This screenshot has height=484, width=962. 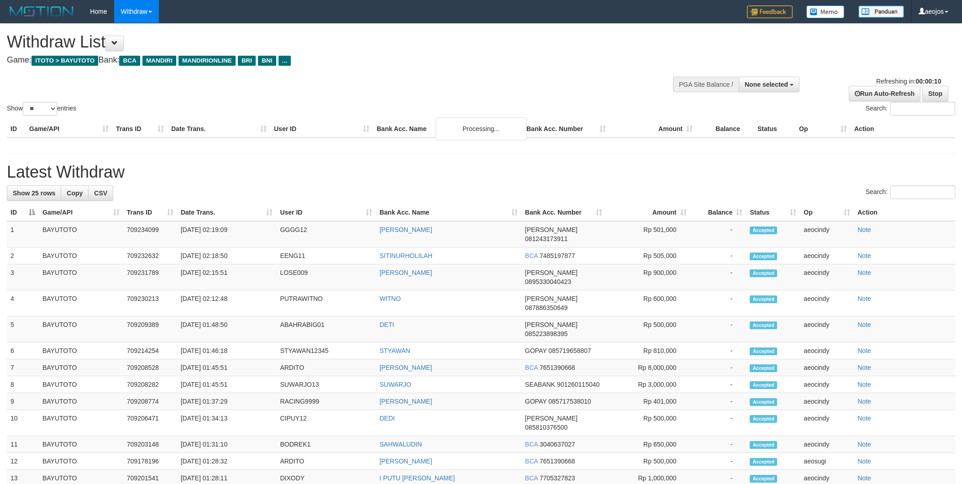 I want to click on td: 10, so click(x=23, y=423).